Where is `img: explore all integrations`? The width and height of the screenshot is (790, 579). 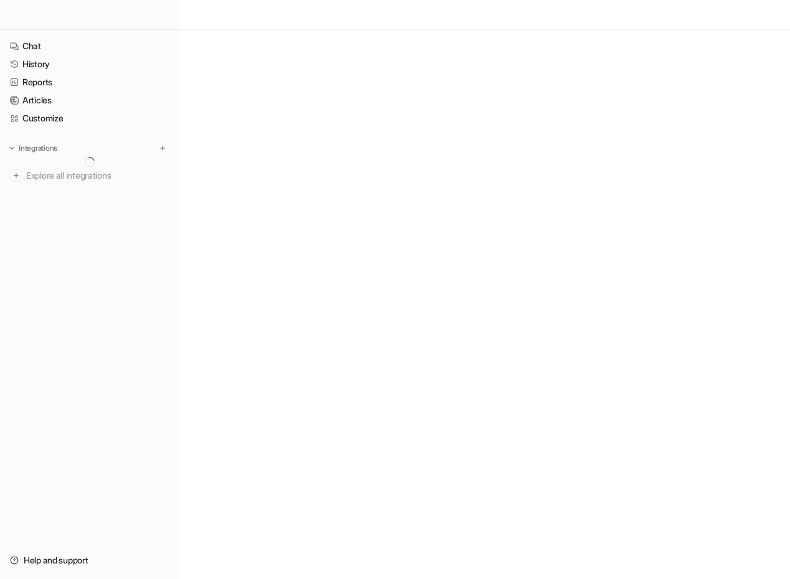 img: explore all integrations is located at coordinates (16, 176).